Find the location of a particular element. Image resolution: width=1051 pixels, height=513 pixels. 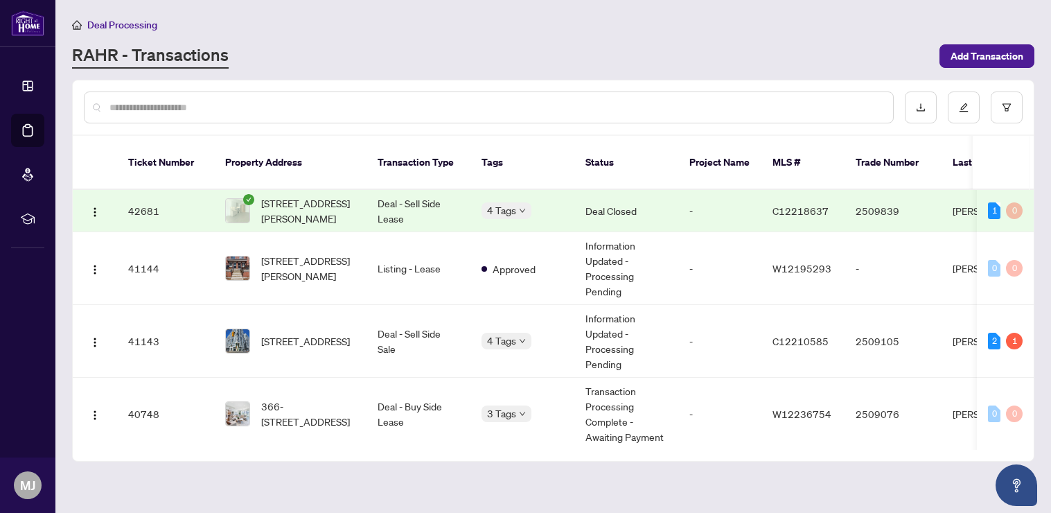

button: edit is located at coordinates (963, 107).